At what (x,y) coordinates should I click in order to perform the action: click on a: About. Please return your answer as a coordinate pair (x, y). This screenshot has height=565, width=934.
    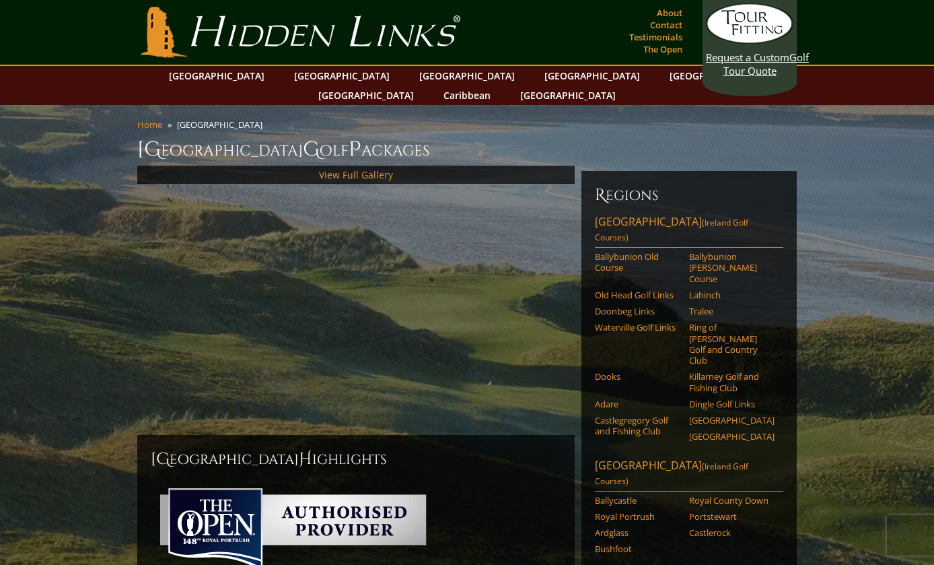
    Looking at the image, I should click on (670, 13).